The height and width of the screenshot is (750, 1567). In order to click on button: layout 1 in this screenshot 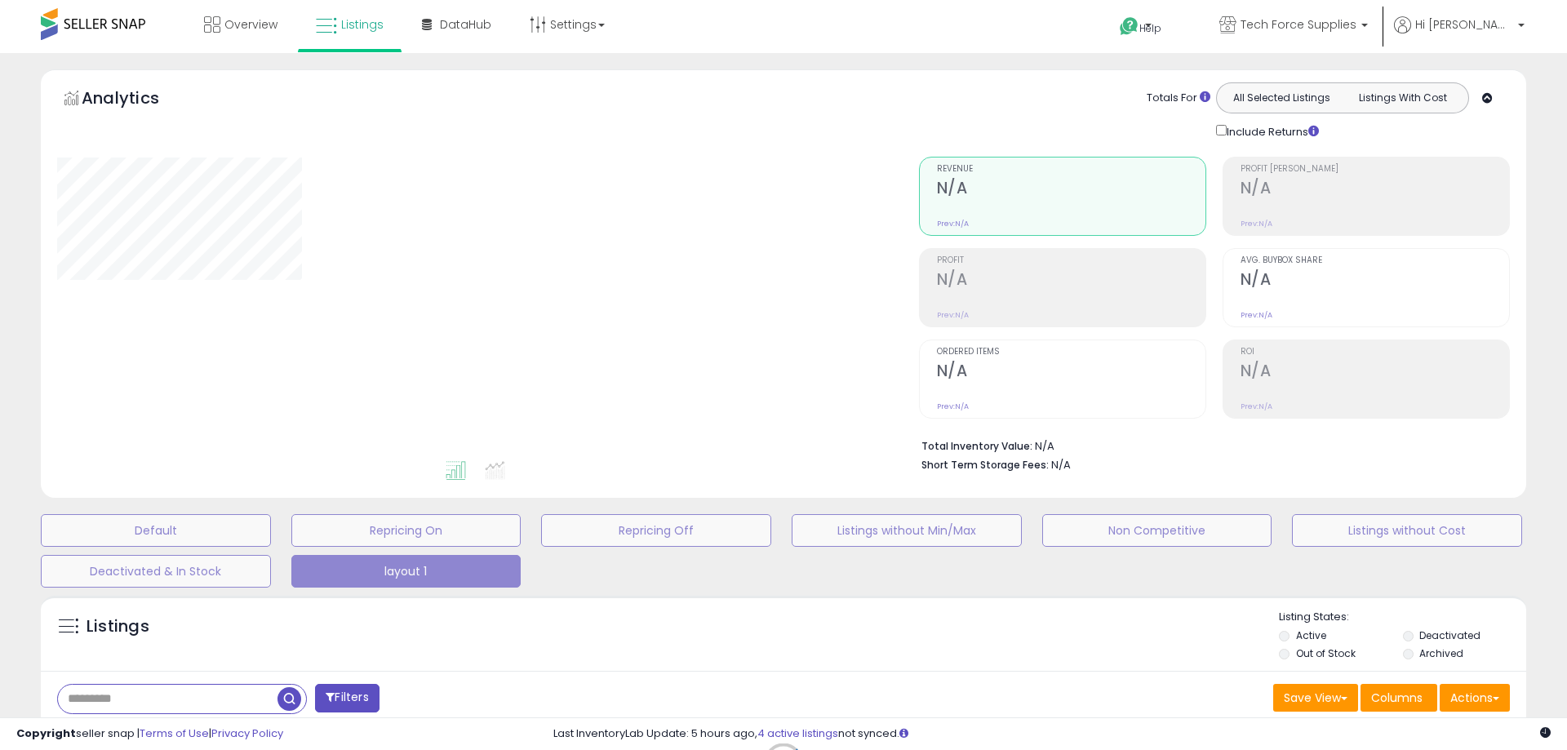, I will do `click(406, 571)`.